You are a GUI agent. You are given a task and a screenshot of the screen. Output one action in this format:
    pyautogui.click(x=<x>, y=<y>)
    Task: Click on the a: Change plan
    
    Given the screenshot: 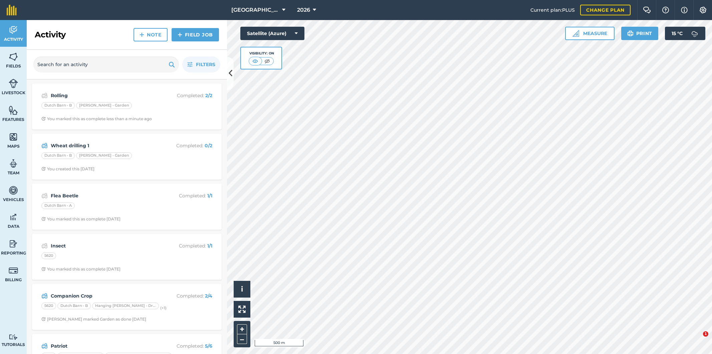 What is the action you would take?
    pyautogui.click(x=605, y=10)
    